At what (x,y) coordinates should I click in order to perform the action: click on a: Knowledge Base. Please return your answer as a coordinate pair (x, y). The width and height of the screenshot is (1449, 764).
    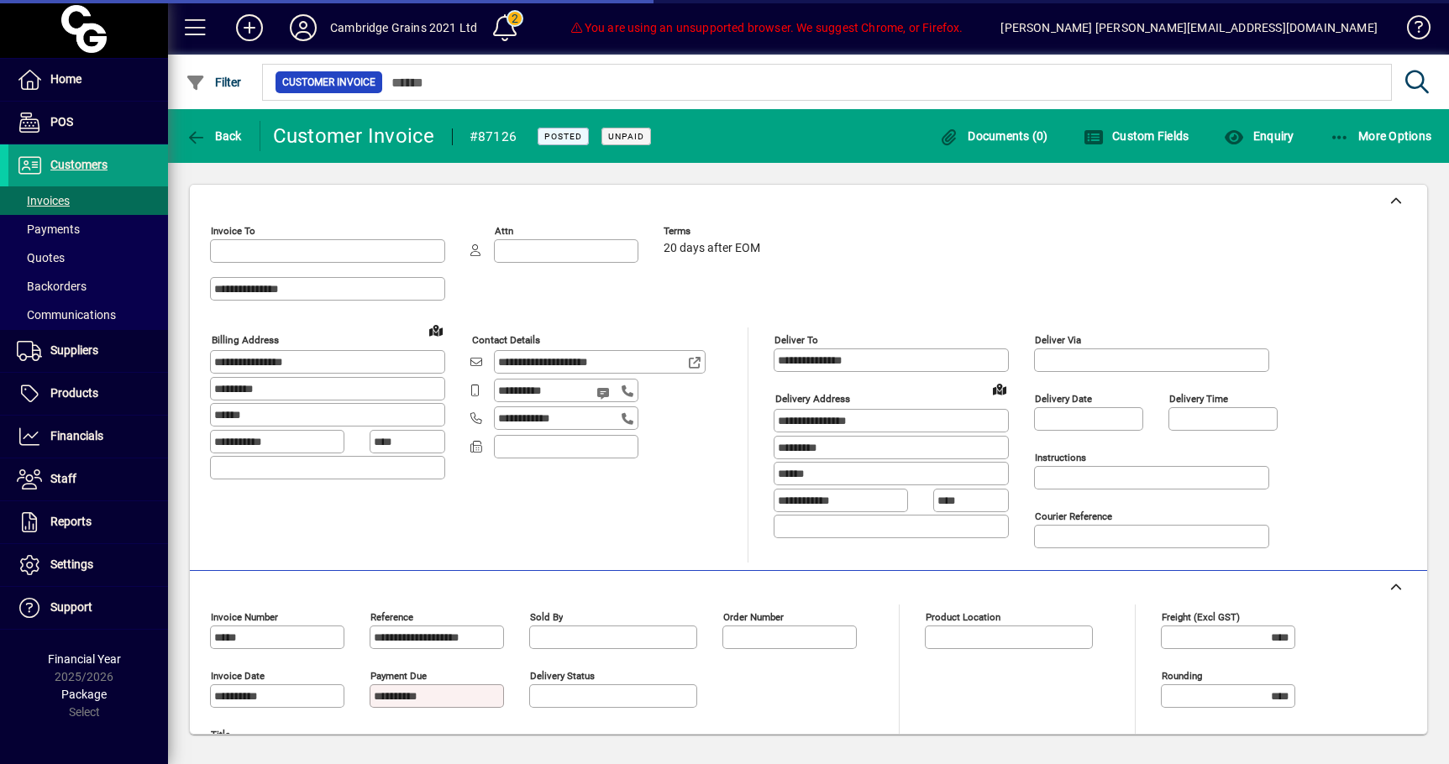
    Looking at the image, I should click on (1411, 30).